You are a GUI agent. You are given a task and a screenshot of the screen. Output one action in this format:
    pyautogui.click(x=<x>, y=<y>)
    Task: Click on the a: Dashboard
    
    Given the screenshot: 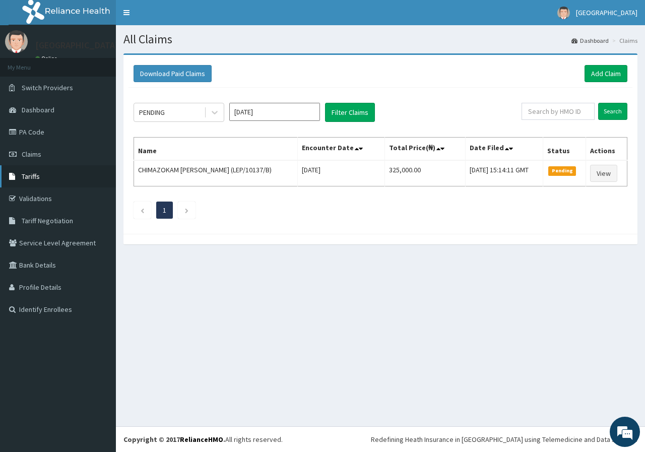 What is the action you would take?
    pyautogui.click(x=590, y=40)
    